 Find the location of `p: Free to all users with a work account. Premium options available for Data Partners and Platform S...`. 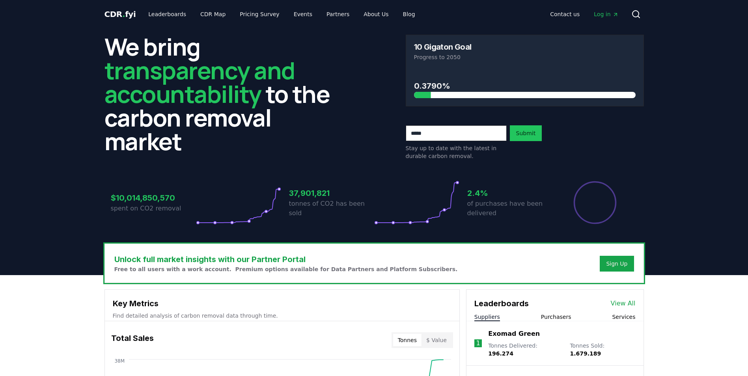

p: Free to all users with a work account. Premium options available for Data Partners and Platform S... is located at coordinates (286, 269).